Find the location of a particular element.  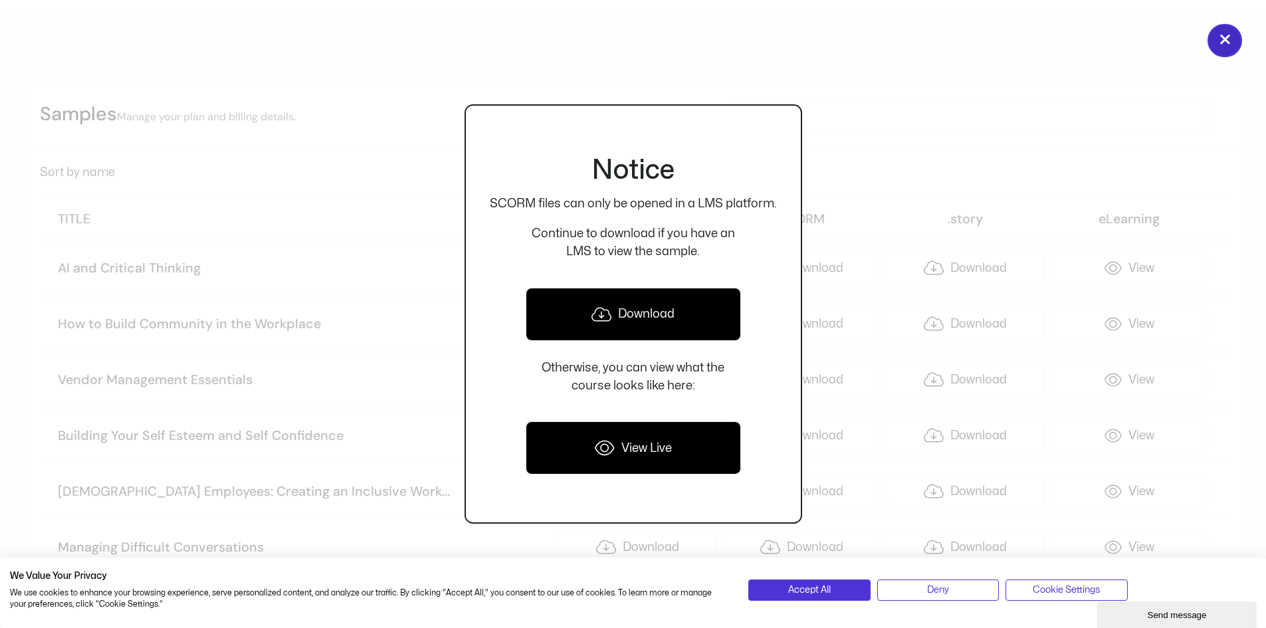

button: Deny all cookies is located at coordinates (938, 590).